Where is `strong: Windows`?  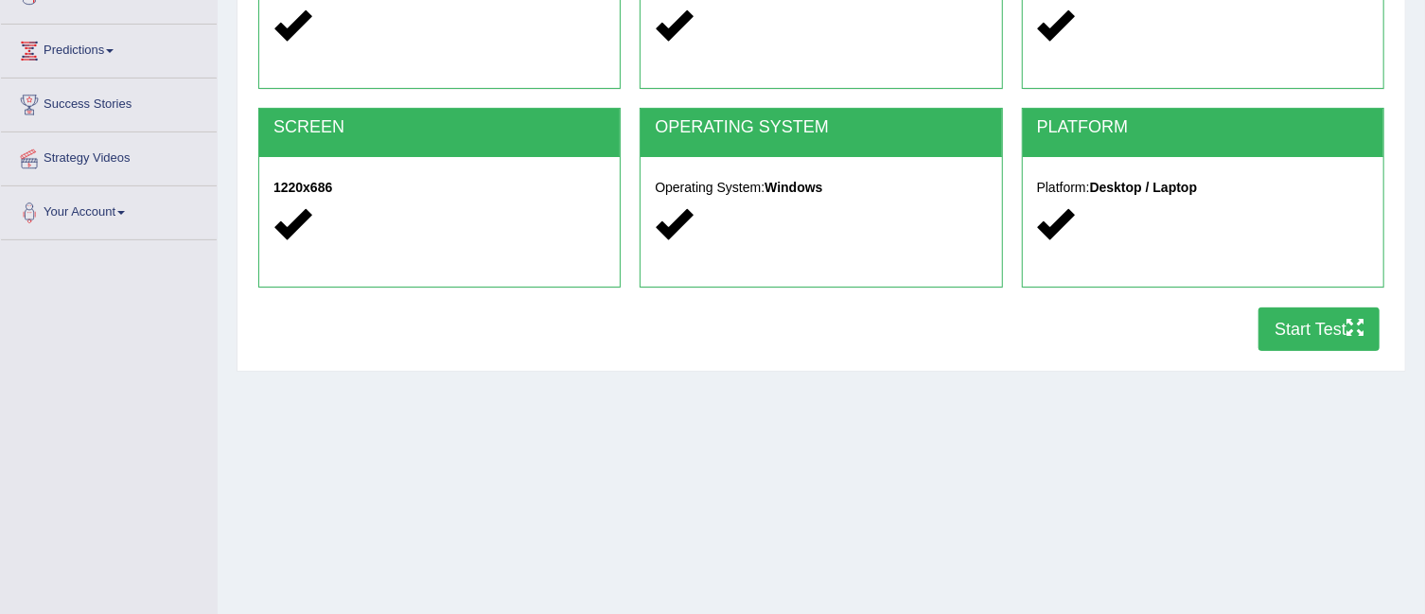 strong: Windows is located at coordinates (793, 187).